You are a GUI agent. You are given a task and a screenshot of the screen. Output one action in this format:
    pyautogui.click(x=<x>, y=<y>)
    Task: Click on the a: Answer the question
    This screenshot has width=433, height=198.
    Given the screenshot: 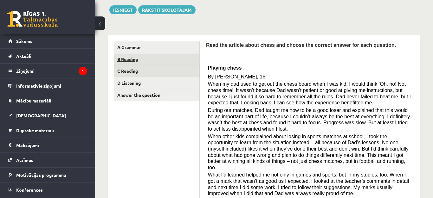 What is the action you would take?
    pyautogui.click(x=157, y=95)
    